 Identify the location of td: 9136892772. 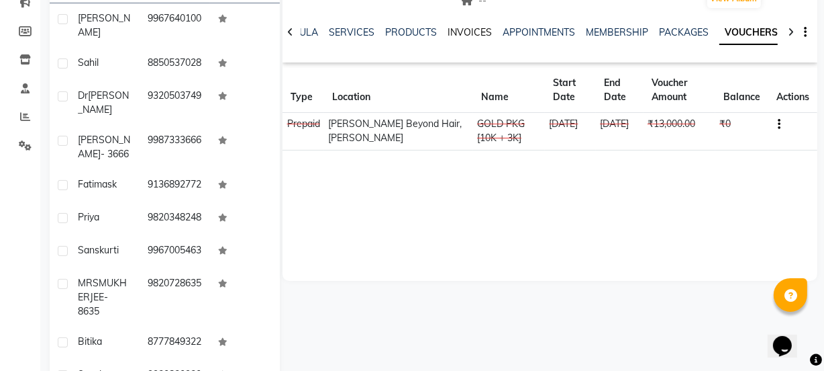
(175, 185).